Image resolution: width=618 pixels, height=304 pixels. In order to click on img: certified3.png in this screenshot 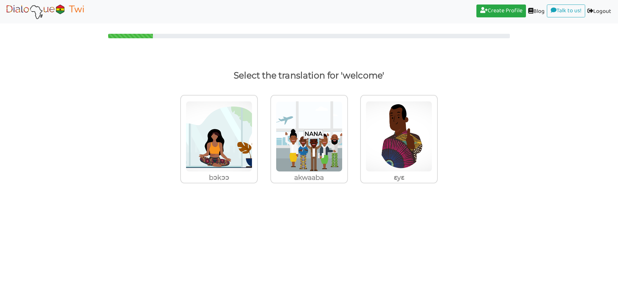, I will do `click(399, 137)`.